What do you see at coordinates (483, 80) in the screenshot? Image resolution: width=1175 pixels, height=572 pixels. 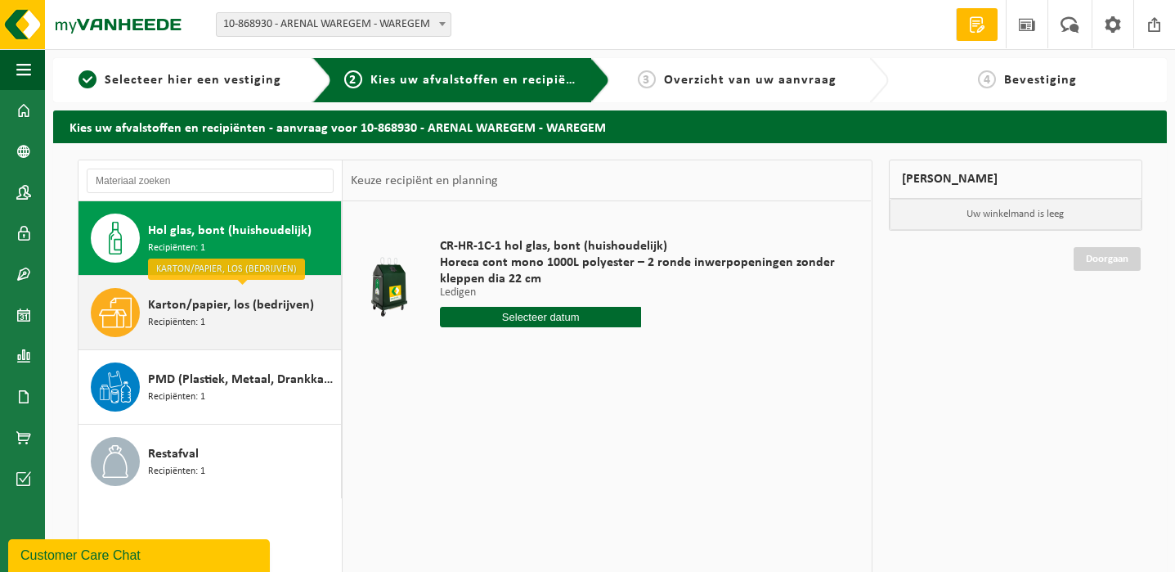 I see `span: Kies uw afvalstoffen en recipiënten` at bounding box center [483, 80].